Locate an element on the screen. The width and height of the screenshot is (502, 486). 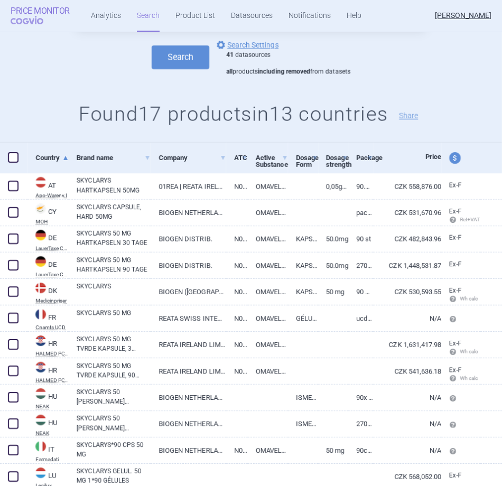
a: SKYCLARYS 50 MG HARTKAPSELN 30 TAGE is located at coordinates (114, 238).